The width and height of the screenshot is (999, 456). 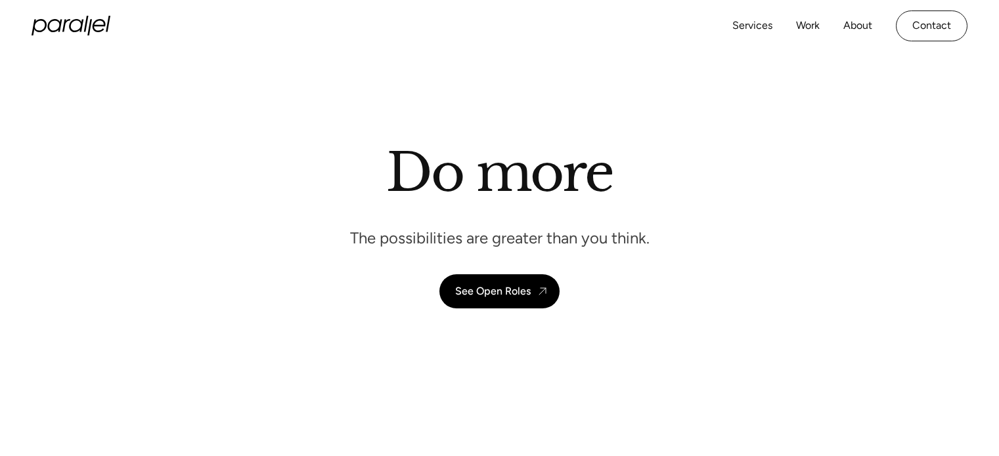 What do you see at coordinates (500, 238) in the screenshot?
I see `p: The possibilities are greater than you think.` at bounding box center [500, 238].